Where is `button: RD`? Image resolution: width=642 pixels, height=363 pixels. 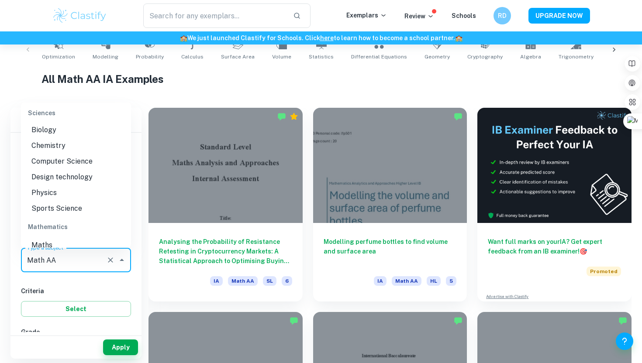 button: RD is located at coordinates (502, 16).